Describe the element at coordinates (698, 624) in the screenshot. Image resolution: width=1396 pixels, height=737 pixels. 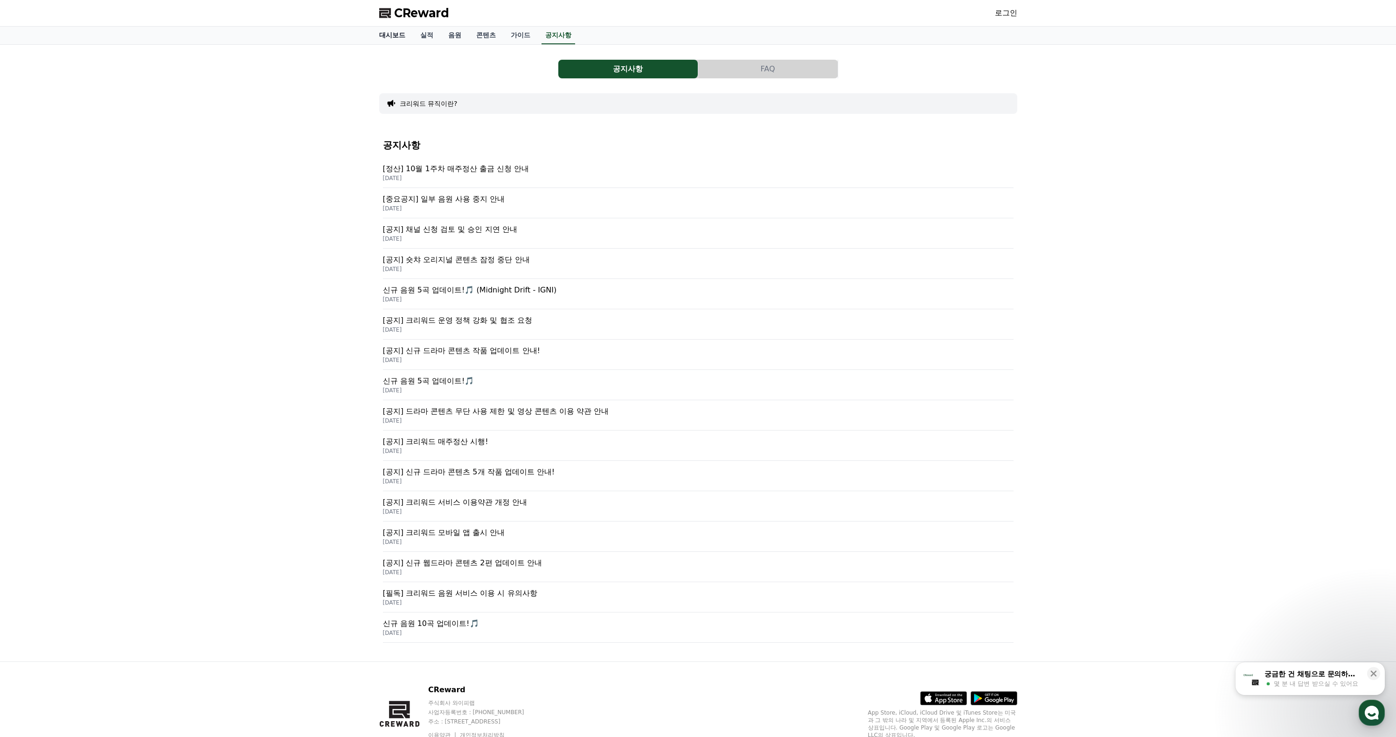
I see `p: 신규 음원 10곡 업데이트!🎵` at that location.